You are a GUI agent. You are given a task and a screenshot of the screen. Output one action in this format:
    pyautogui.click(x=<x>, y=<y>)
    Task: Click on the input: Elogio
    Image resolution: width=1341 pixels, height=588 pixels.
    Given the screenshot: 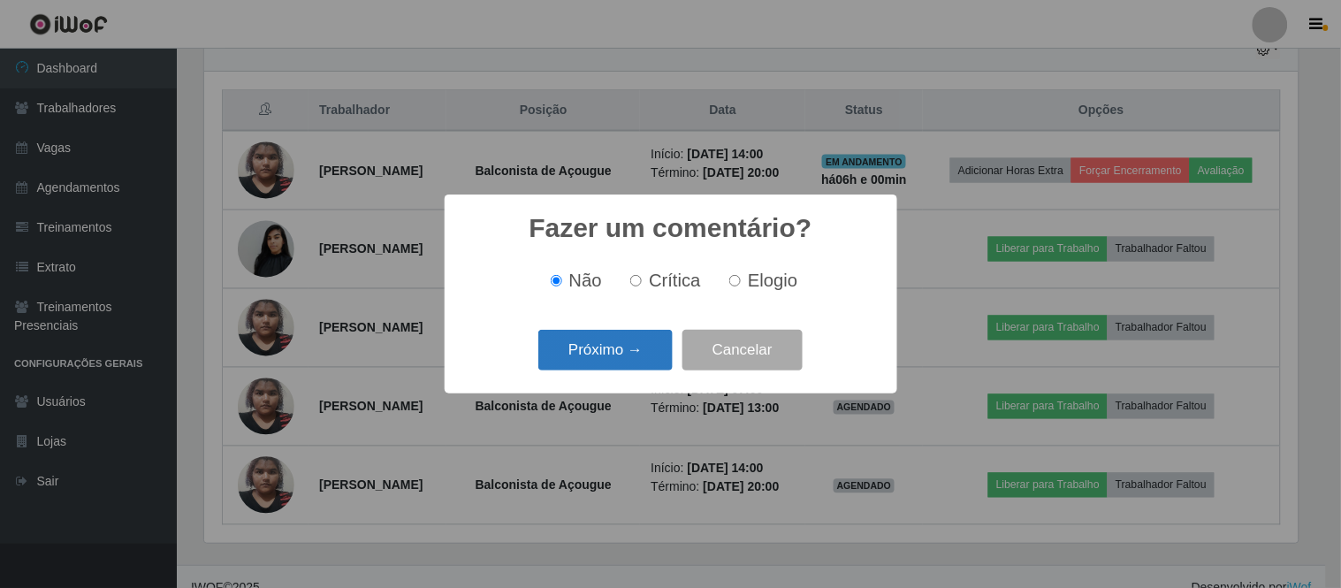 What is the action you would take?
    pyautogui.click(x=735, y=280)
    